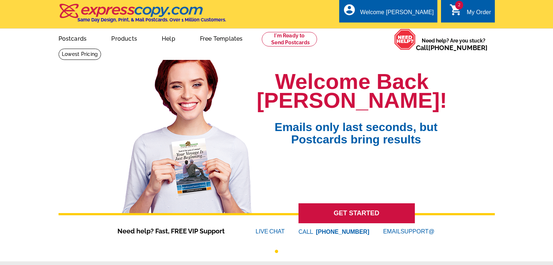 Image resolution: width=553 pixels, height=265 pixels. What do you see at coordinates (418, 232) in the screenshot?
I see `font: SUPPORT@` at bounding box center [418, 232].